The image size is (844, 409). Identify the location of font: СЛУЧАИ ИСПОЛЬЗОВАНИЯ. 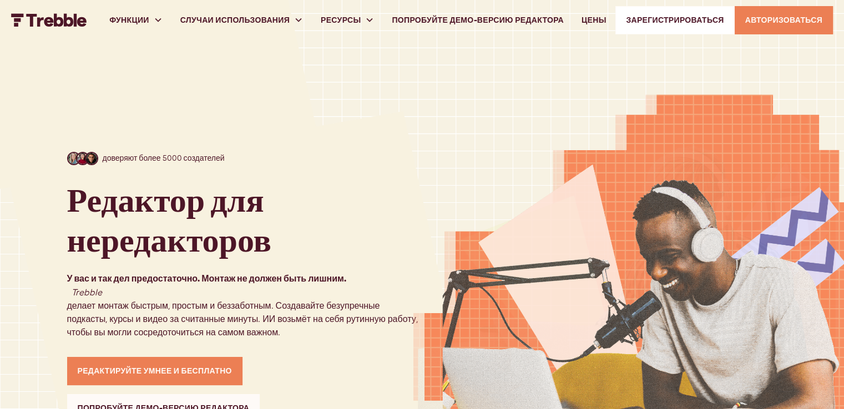
(235, 20).